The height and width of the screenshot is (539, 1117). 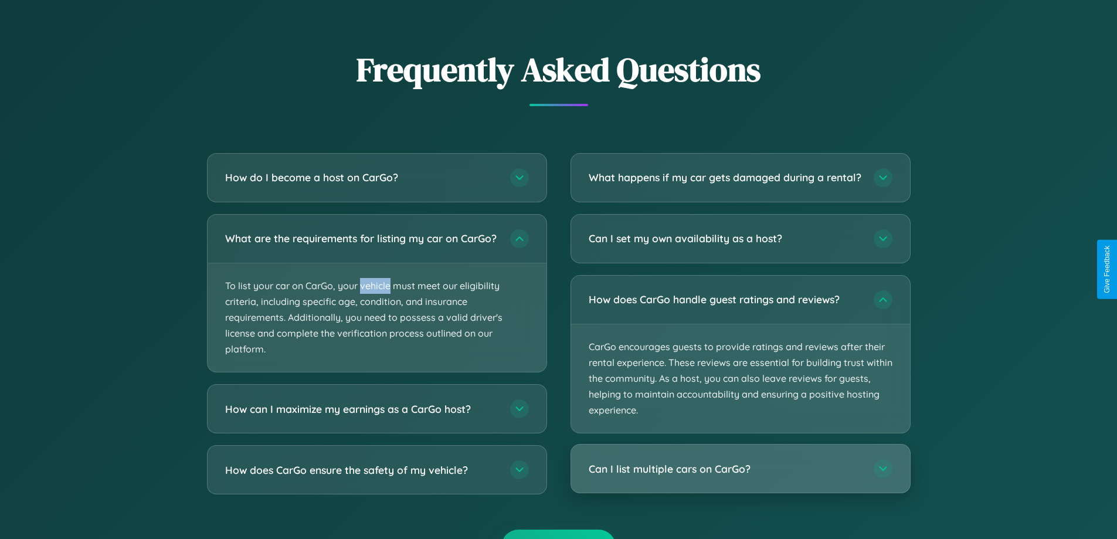 I want to click on div: Give Feedback, so click(x=1107, y=269).